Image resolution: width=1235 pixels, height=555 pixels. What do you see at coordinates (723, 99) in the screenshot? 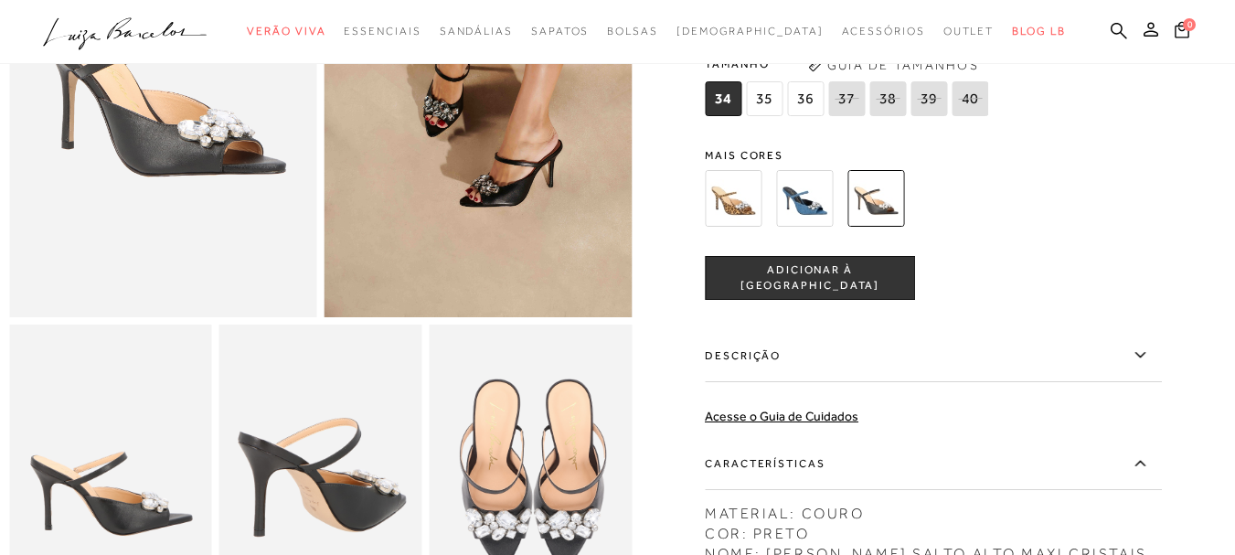
I see `span: 34` at bounding box center [723, 99].